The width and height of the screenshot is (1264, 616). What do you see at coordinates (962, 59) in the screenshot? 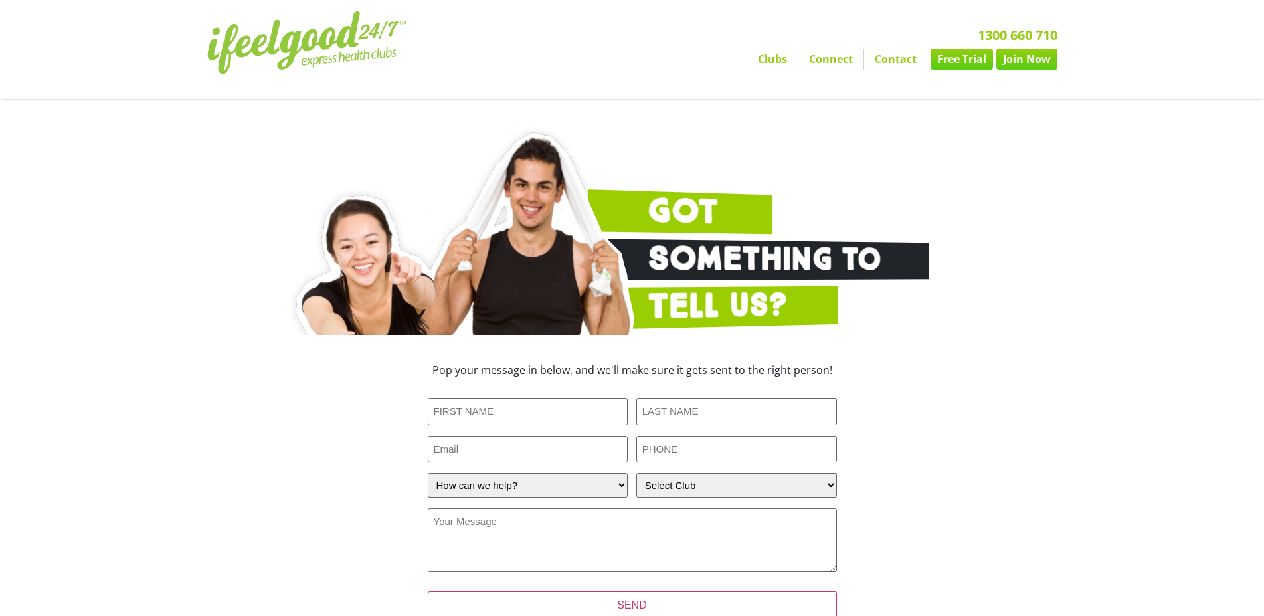
I see `a: Free Trial` at bounding box center [962, 59].